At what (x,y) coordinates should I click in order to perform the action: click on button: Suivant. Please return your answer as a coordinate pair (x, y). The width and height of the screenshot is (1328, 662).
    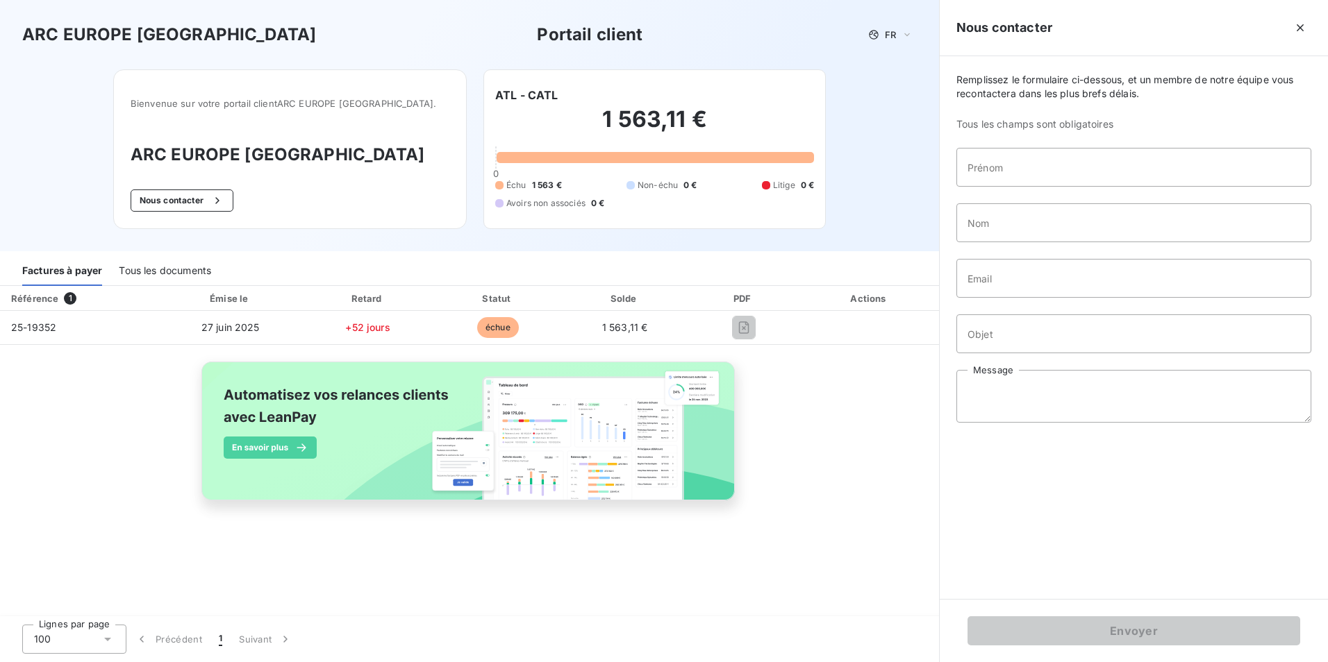
    Looking at the image, I should click on (265, 640).